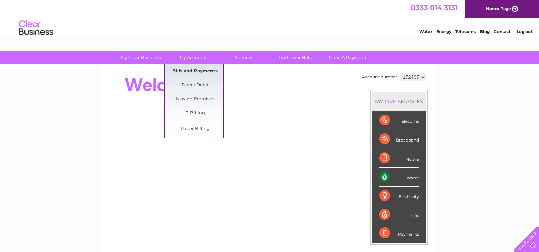  What do you see at coordinates (195, 85) in the screenshot?
I see `a: Direct Debit` at bounding box center [195, 85].